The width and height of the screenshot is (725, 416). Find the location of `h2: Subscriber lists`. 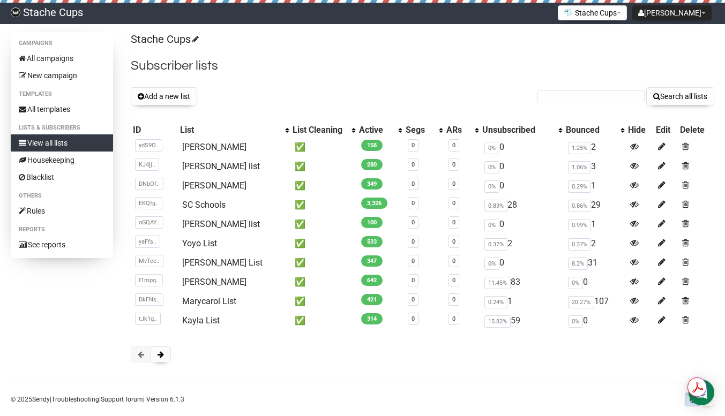

h2: Subscriber lists is located at coordinates (422, 66).